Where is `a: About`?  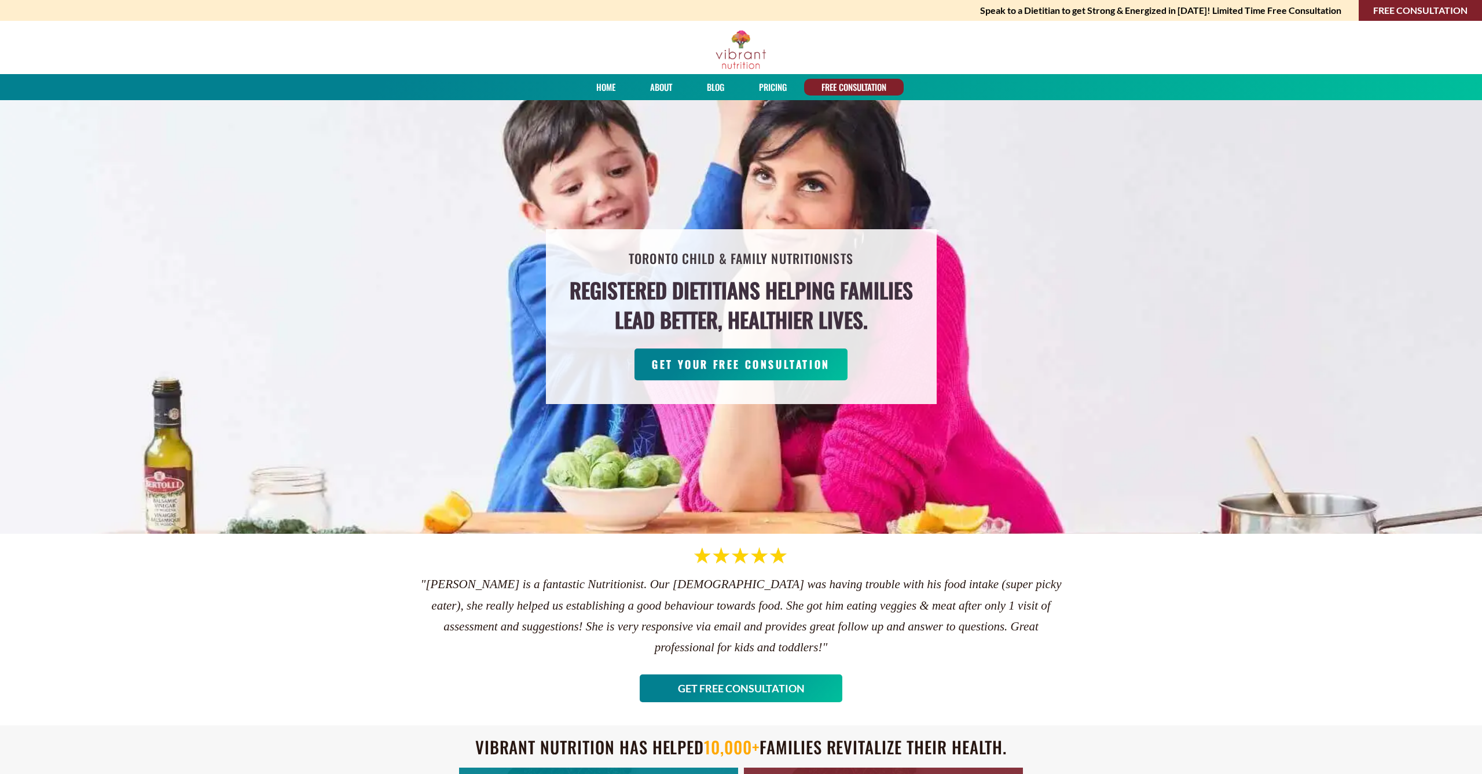
a: About is located at coordinates (661, 87).